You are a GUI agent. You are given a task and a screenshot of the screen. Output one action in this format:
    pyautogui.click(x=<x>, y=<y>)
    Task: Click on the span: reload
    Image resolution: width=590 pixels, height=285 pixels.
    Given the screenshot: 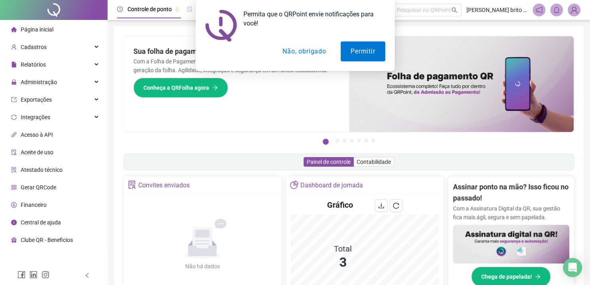 What is the action you would take?
    pyautogui.click(x=396, y=206)
    